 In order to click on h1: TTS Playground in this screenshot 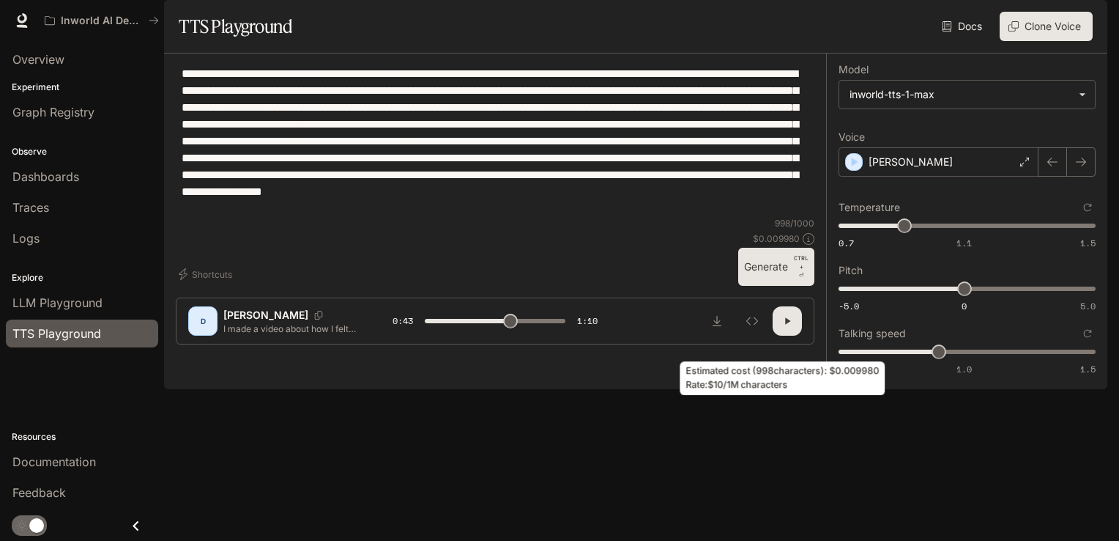, I will do `click(235, 26)`.